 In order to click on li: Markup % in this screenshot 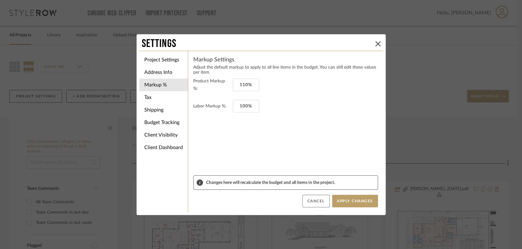, I will do `click(163, 85)`.